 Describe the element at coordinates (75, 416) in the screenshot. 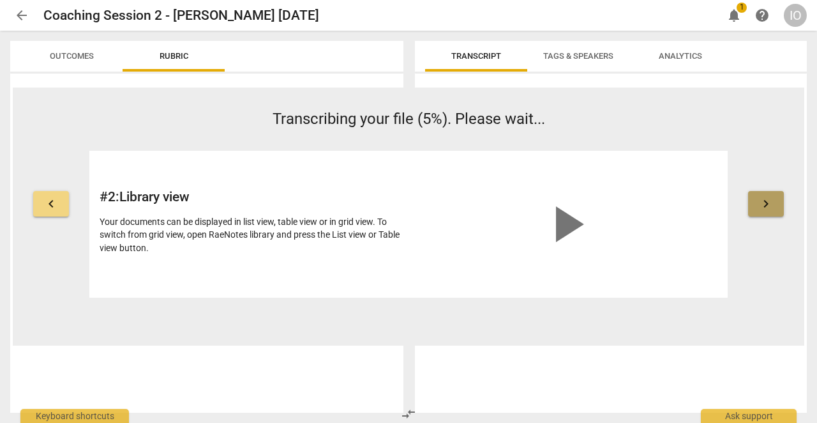

I see `div: Keyboard shortcuts` at that location.